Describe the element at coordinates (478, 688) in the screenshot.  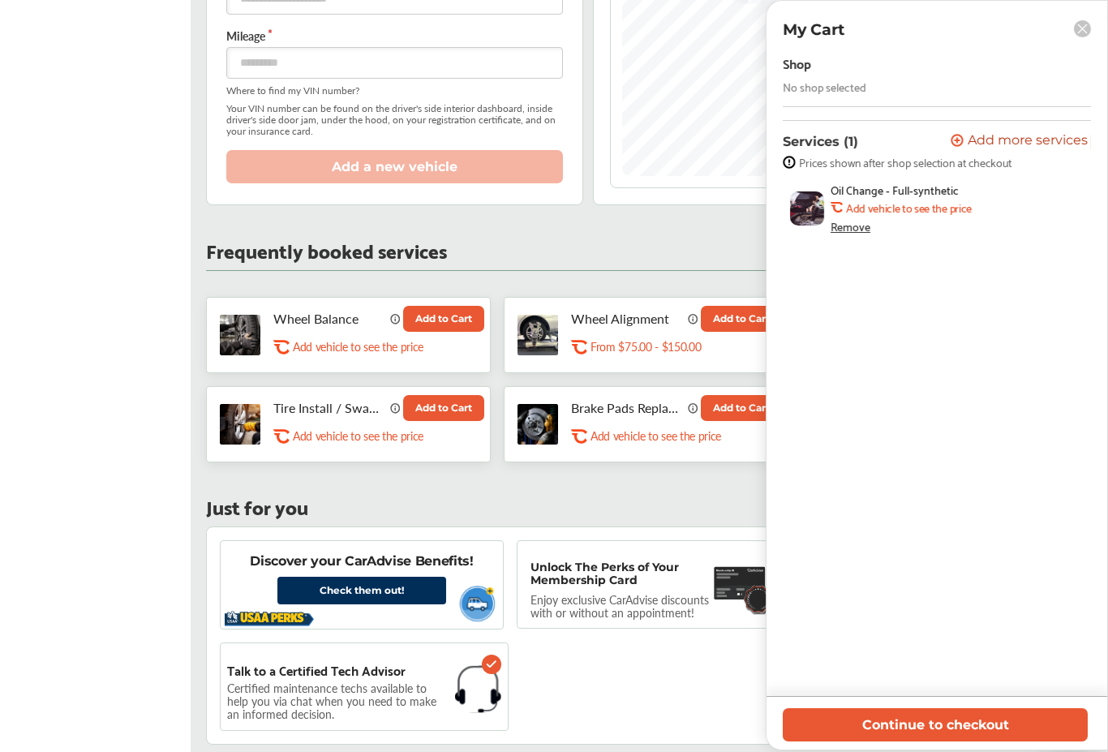
I see `img: headphones.1b115f31.svg` at that location.